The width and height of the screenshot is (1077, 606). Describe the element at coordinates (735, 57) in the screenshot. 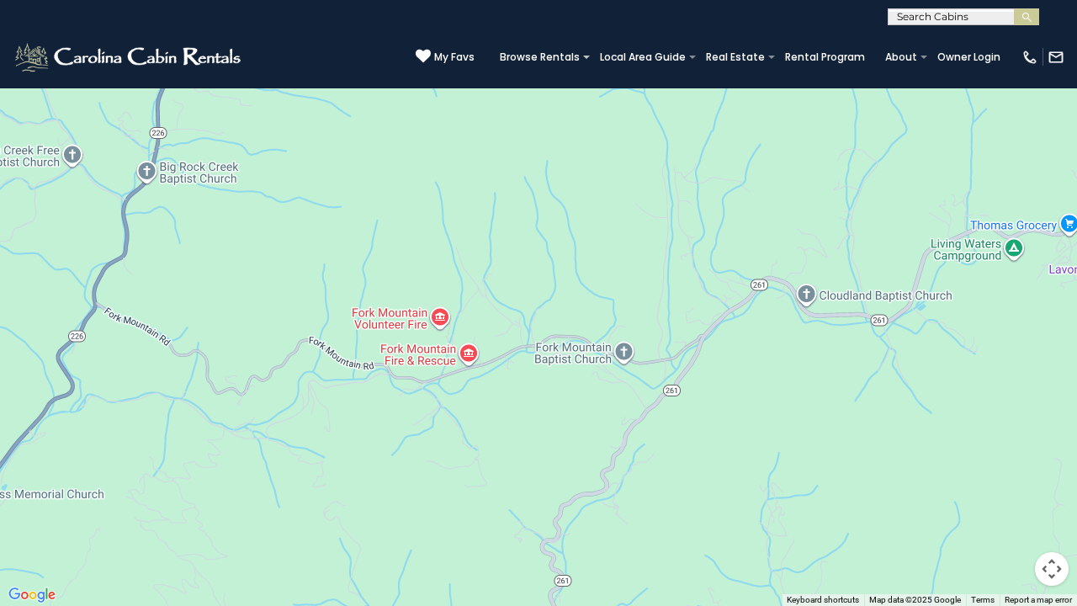

I see `a: Real Estate` at that location.